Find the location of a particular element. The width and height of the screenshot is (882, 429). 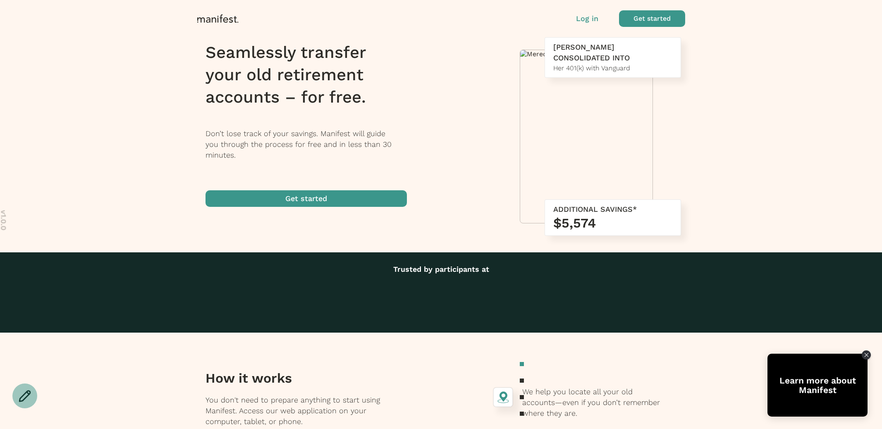

h1: Seamlessly transfer your old retirement accounts – for free. is located at coordinates (311, 75).